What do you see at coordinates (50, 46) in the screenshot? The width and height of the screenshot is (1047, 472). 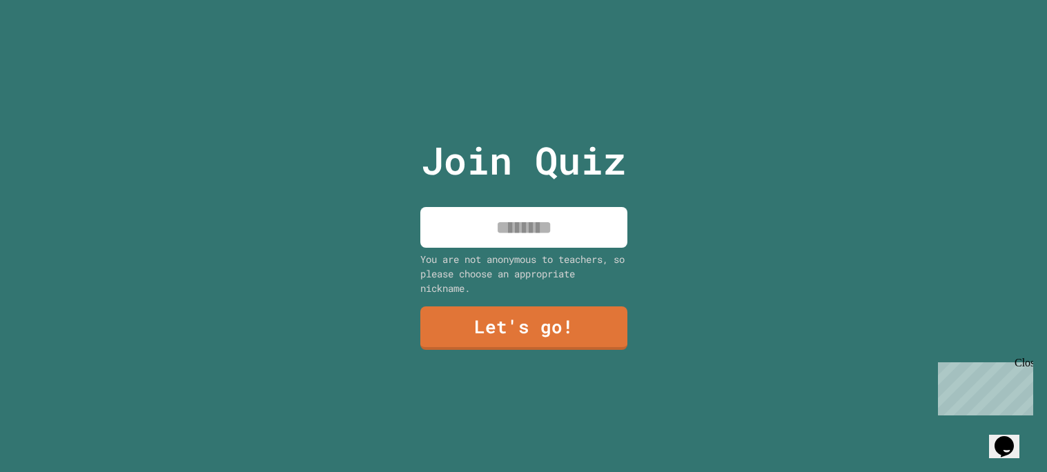 I see `div: Chat with us now!Close` at bounding box center [50, 46].